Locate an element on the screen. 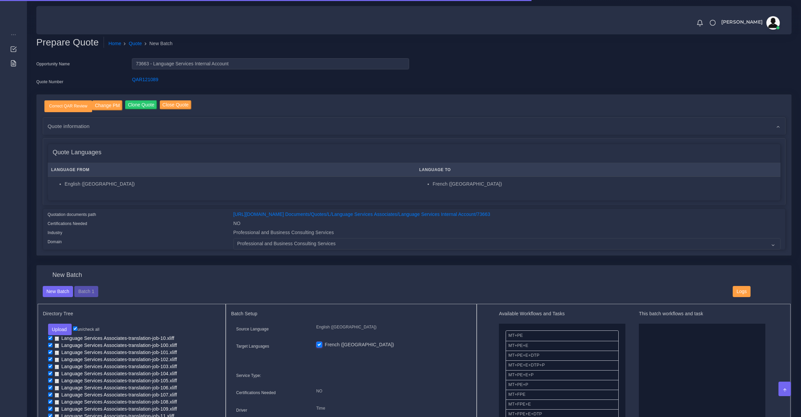 The image size is (801, 417). p: NO is located at coordinates (391, 391).